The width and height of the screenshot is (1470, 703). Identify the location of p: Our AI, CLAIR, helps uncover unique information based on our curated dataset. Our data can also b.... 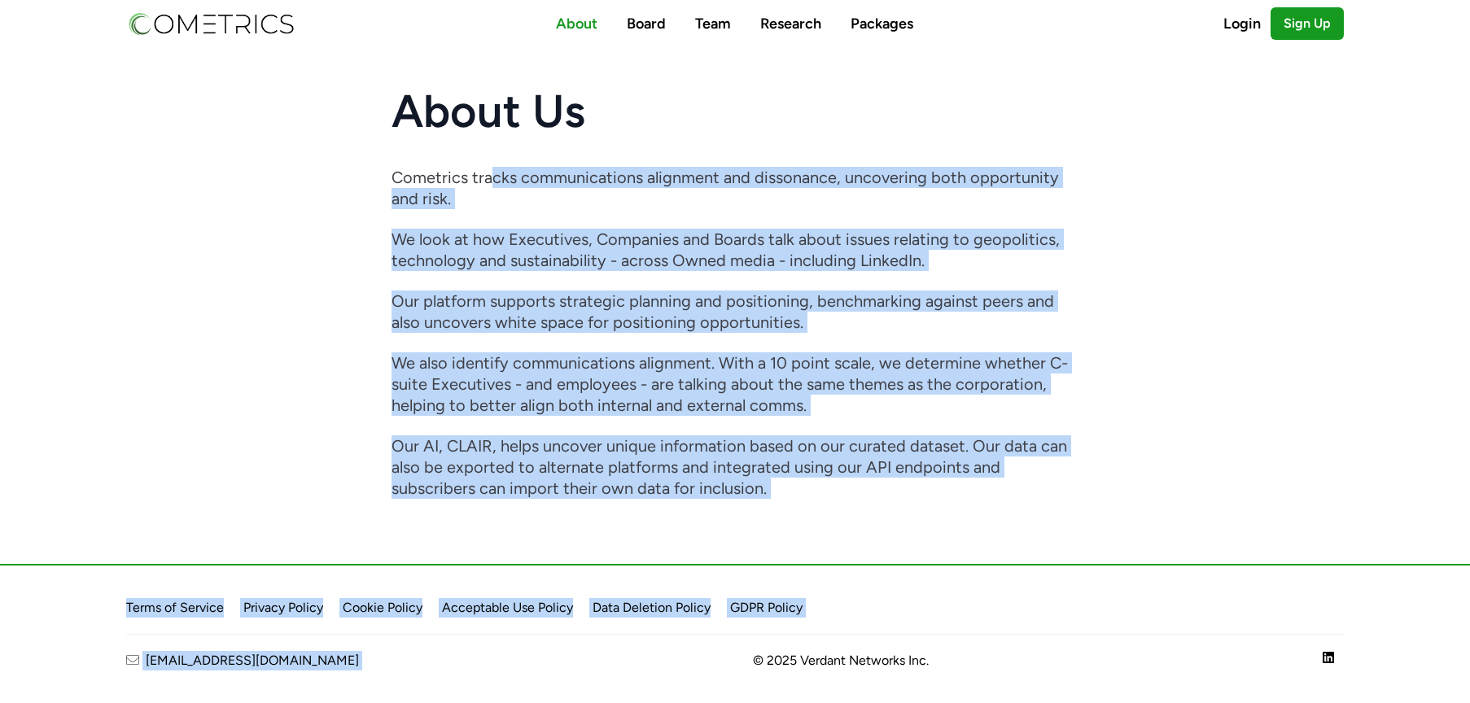
(735, 467).